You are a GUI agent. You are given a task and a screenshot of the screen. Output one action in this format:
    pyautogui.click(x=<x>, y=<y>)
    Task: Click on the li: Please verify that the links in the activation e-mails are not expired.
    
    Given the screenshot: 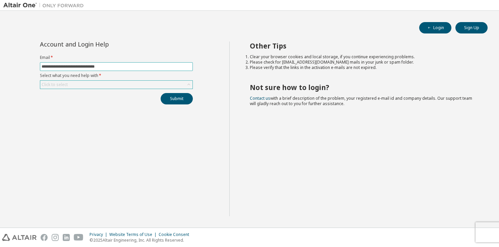 What is the action you would take?
    pyautogui.click(x=363, y=68)
    